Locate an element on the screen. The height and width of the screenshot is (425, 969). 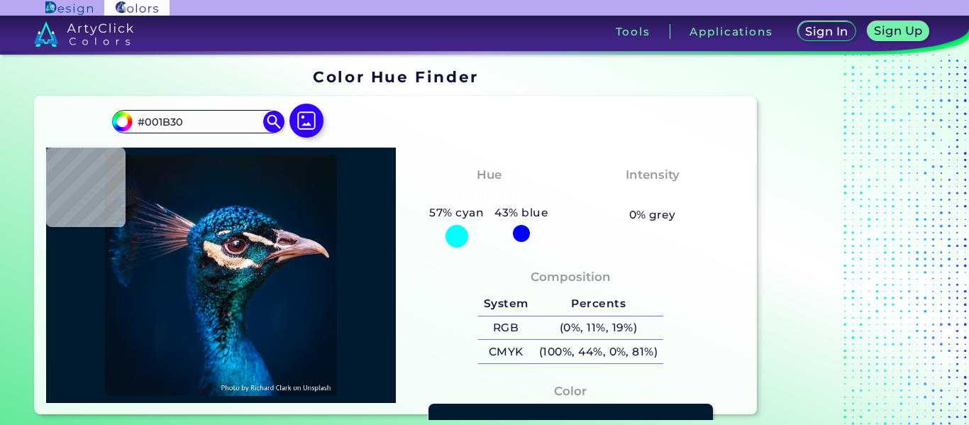
h4: Composition is located at coordinates (570, 277).